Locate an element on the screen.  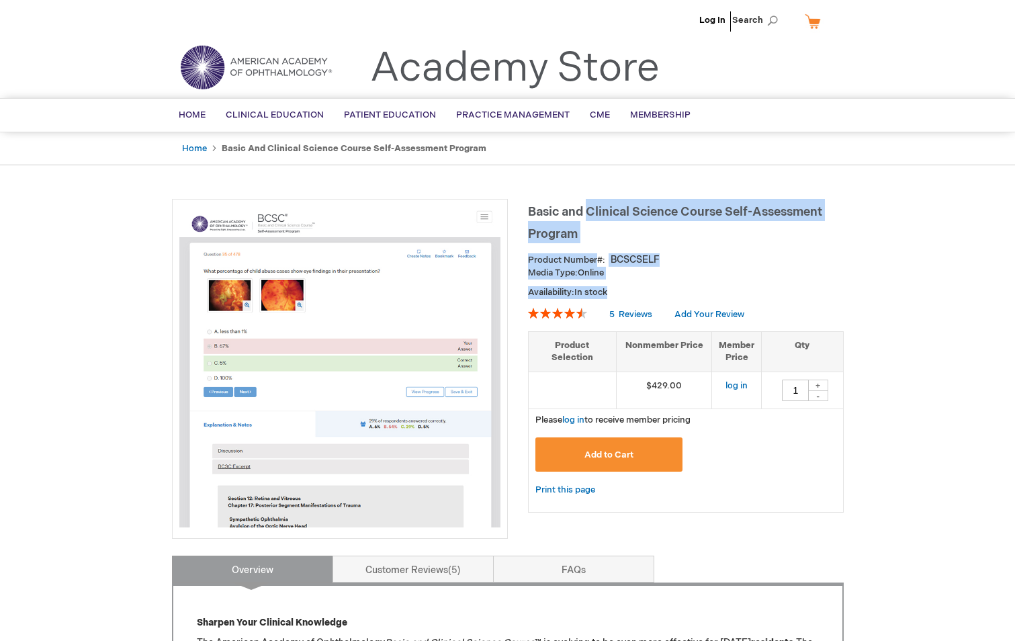
th: Nonmember Price is located at coordinates (664, 351).